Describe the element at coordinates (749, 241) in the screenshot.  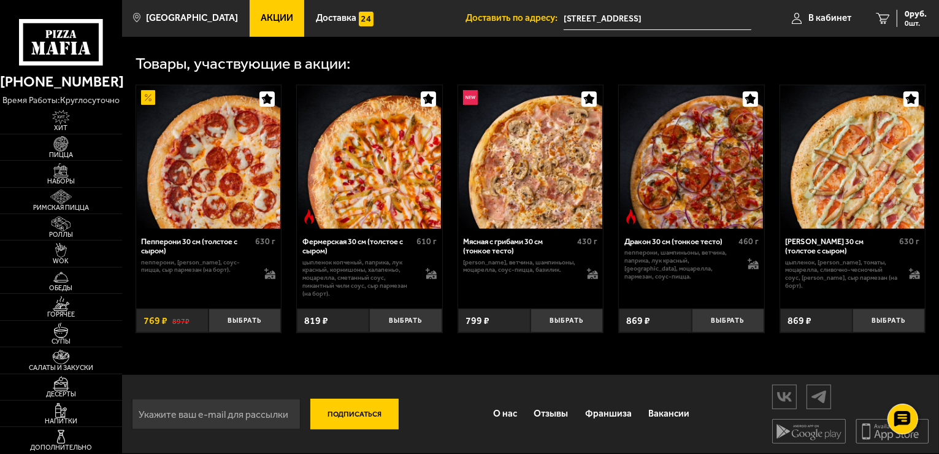
I see `span: 460 г` at that location.